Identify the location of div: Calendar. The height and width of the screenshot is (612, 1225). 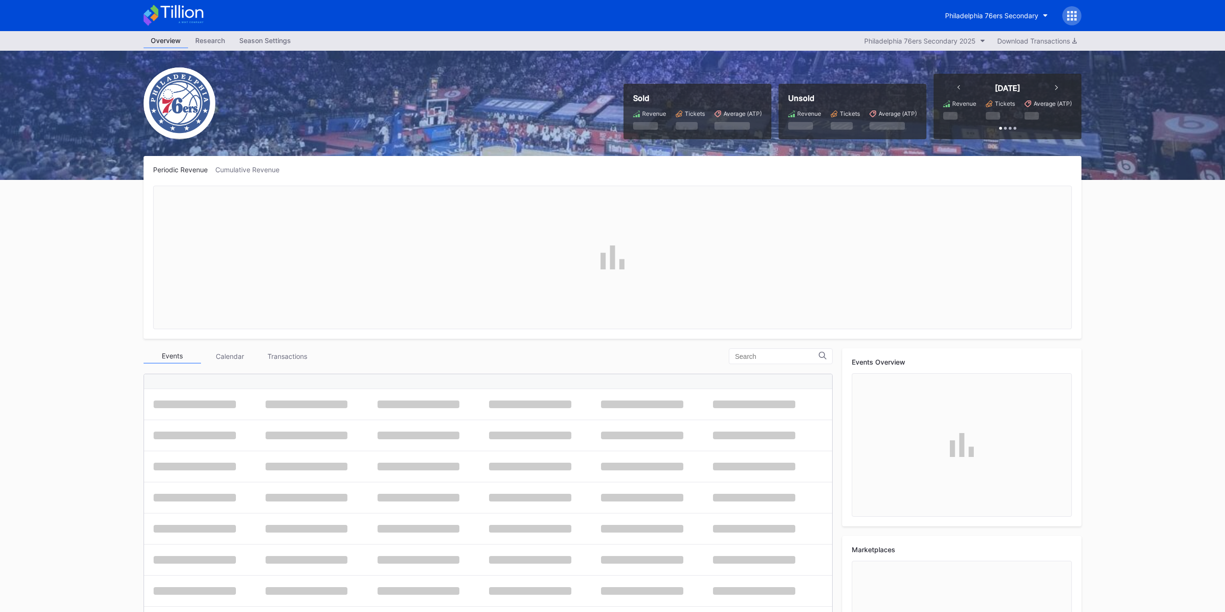
(230, 356).